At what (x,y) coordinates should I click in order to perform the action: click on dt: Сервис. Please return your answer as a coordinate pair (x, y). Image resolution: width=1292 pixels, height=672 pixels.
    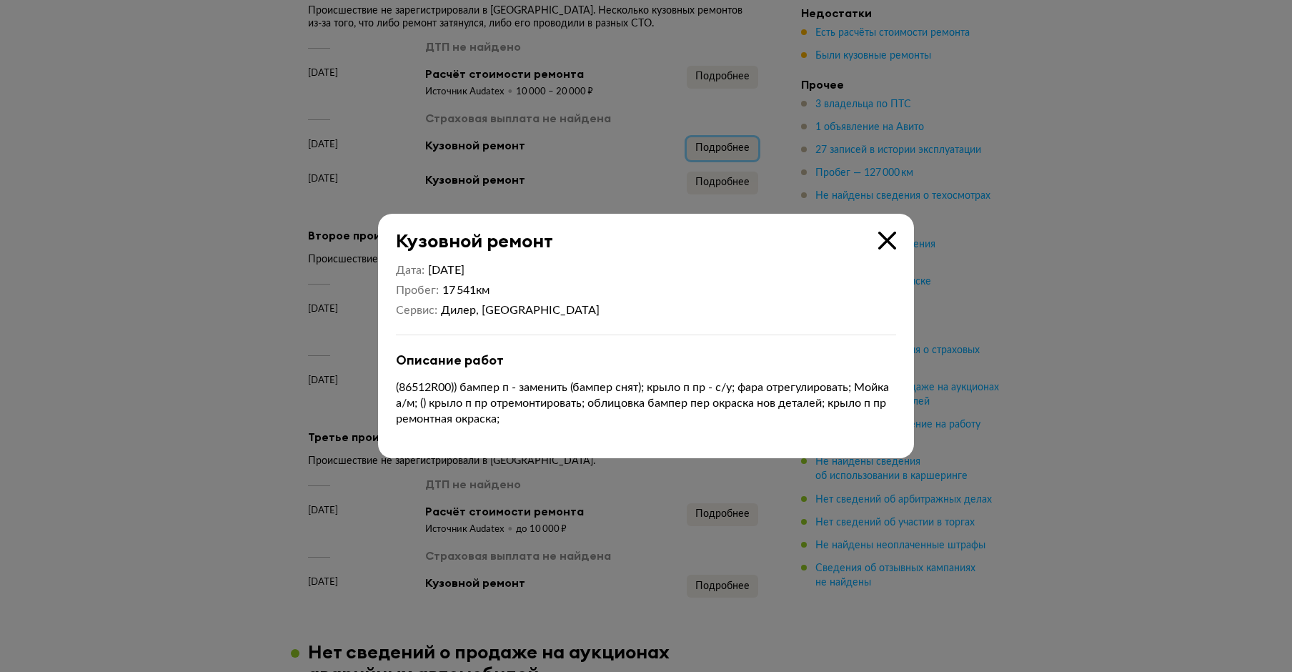
    Looking at the image, I should click on (417, 310).